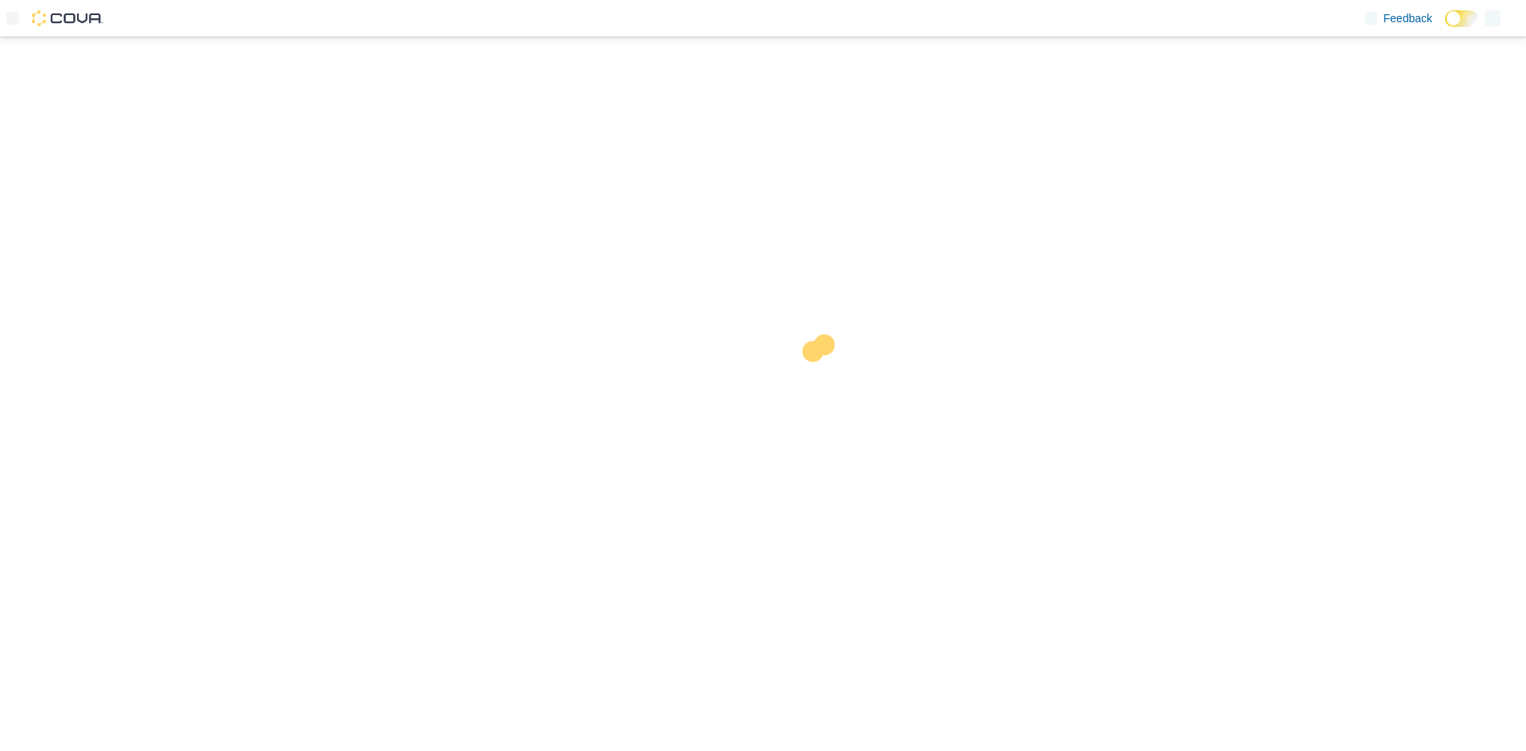  Describe the element at coordinates (823, 382) in the screenshot. I see `img: cova-loader` at that location.